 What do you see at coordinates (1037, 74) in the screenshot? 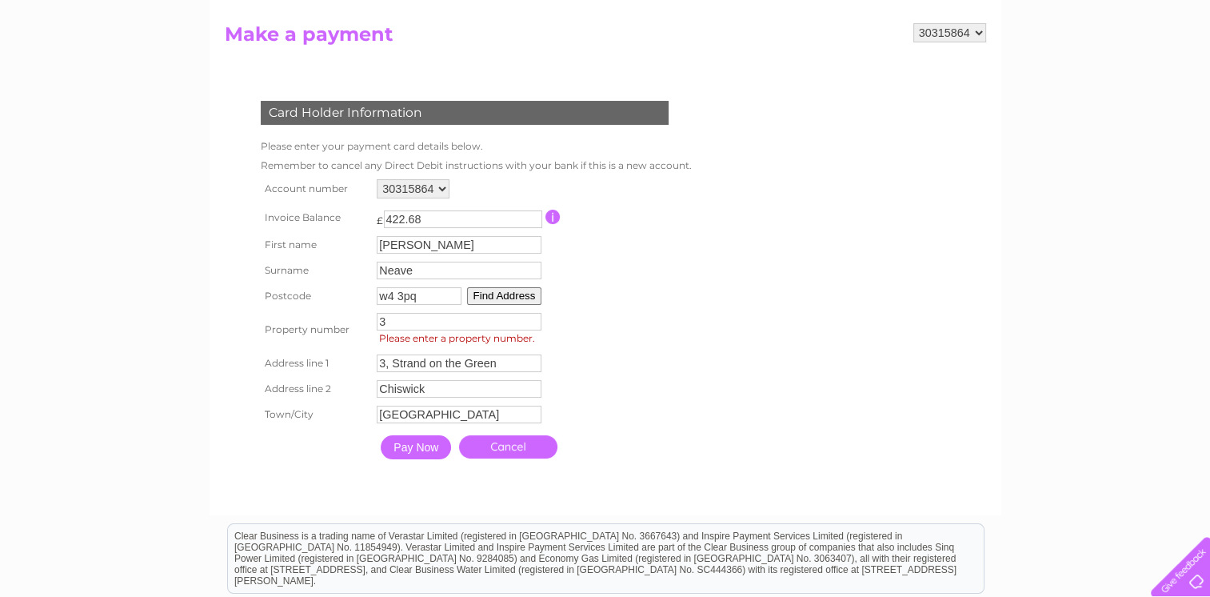
I see `a: Telecoms` at bounding box center [1037, 74].